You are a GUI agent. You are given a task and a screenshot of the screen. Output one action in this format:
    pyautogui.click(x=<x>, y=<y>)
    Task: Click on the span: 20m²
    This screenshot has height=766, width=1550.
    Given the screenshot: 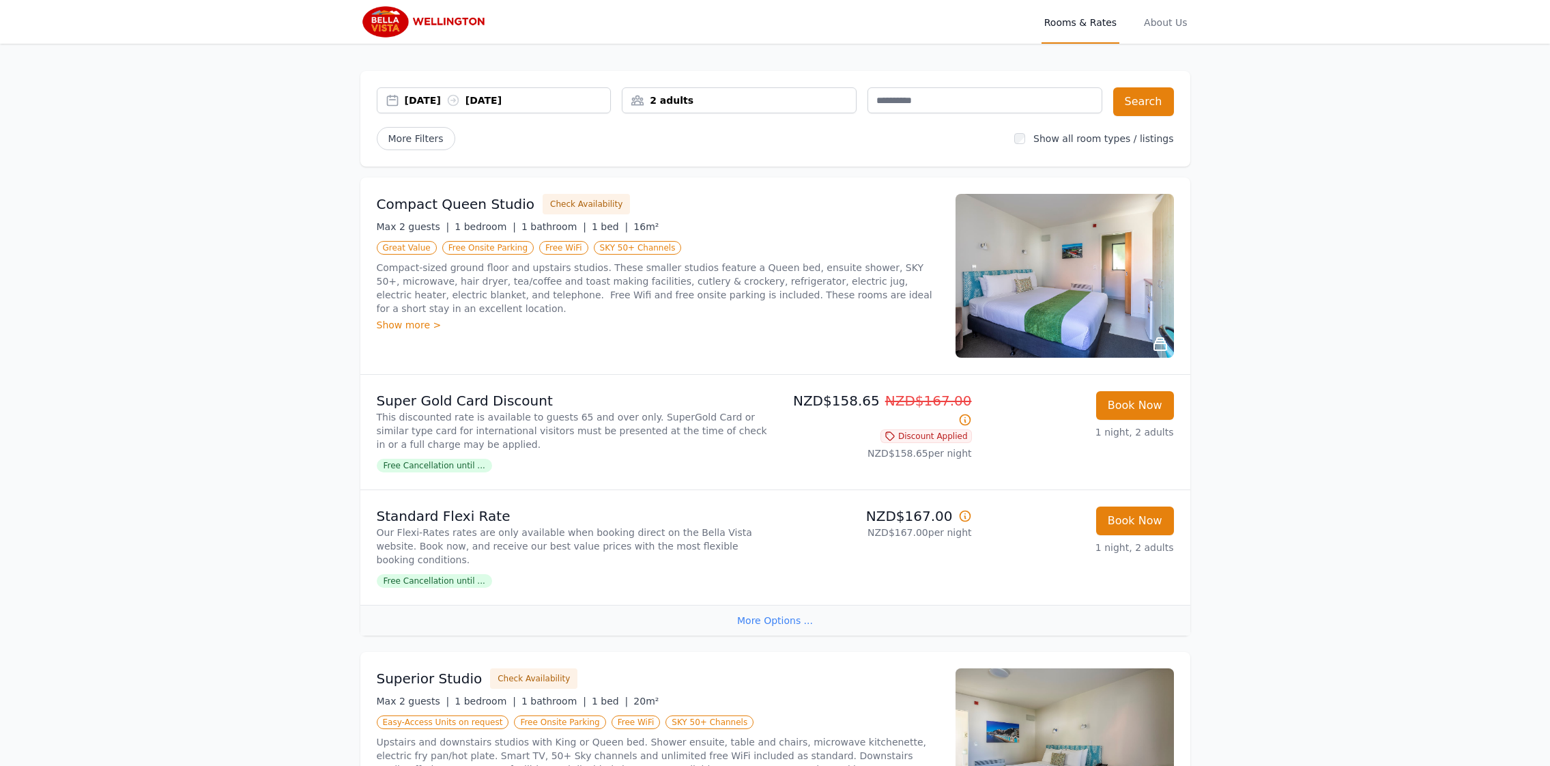 What is the action you would take?
    pyautogui.click(x=645, y=701)
    